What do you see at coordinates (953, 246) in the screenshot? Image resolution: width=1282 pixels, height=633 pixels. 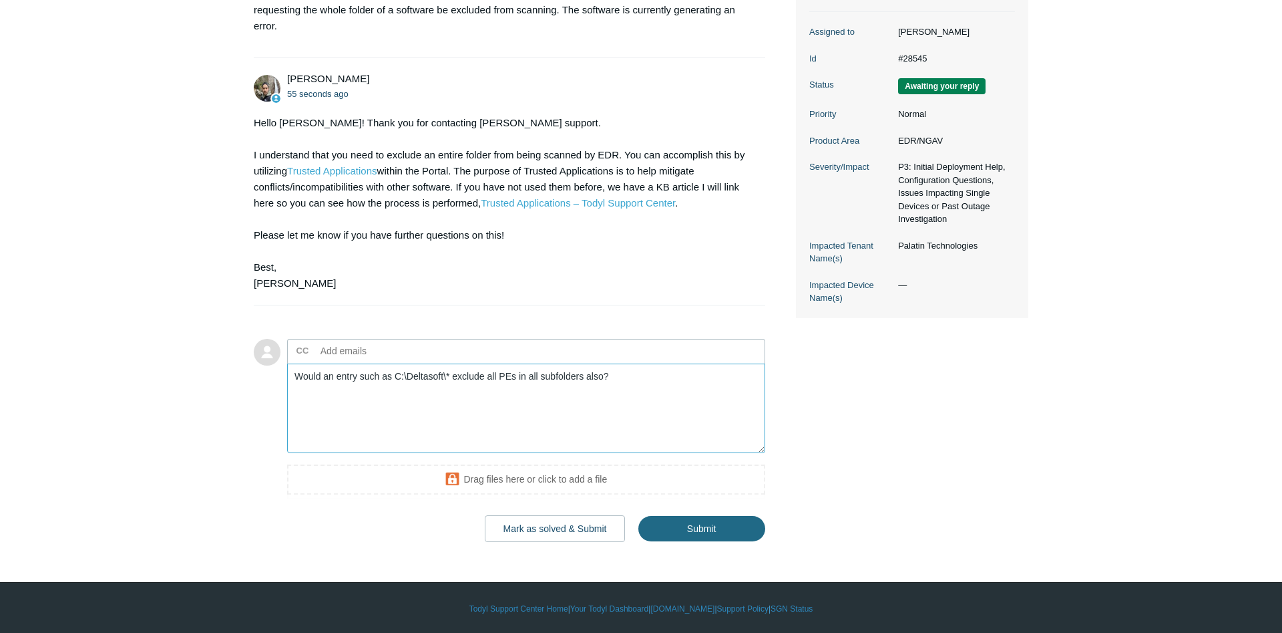 I see `dd: Palatin Technologies` at bounding box center [953, 246].